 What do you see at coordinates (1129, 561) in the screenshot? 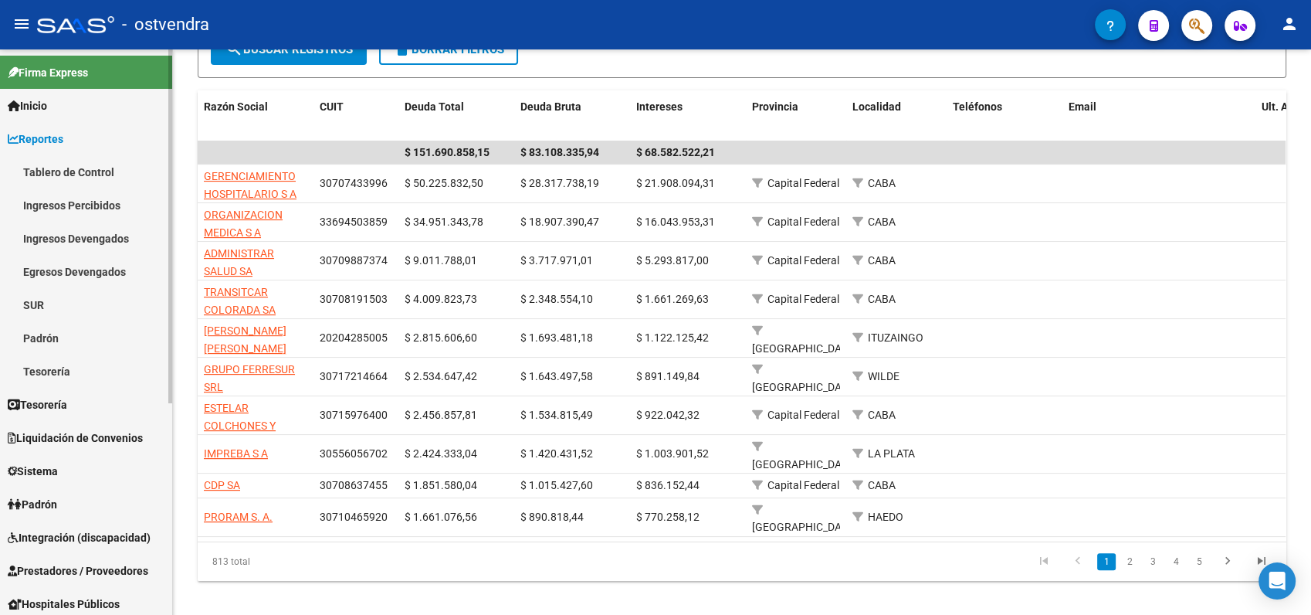
I see `li: page 2` at bounding box center [1129, 561].